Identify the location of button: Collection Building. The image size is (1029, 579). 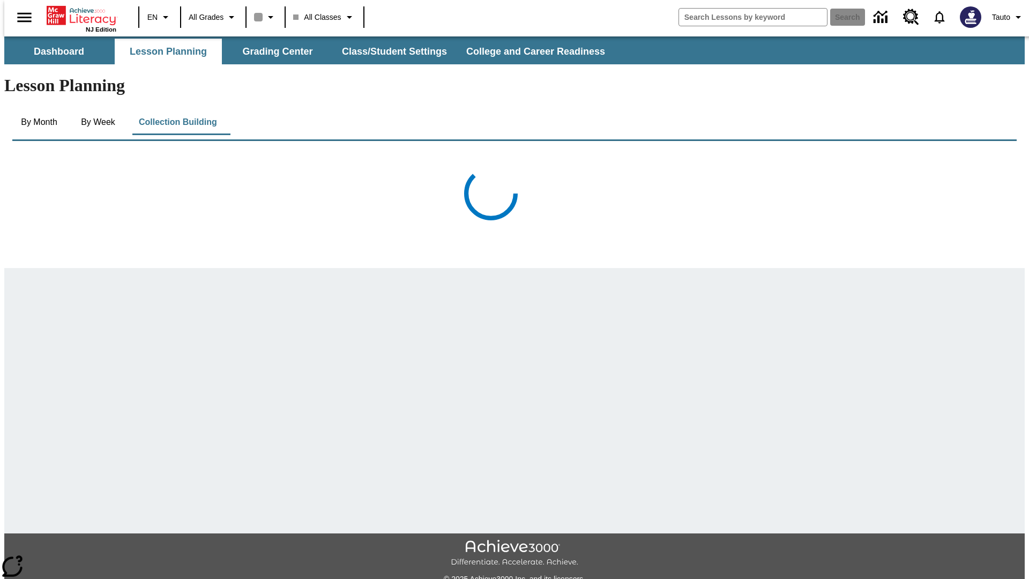
(178, 122).